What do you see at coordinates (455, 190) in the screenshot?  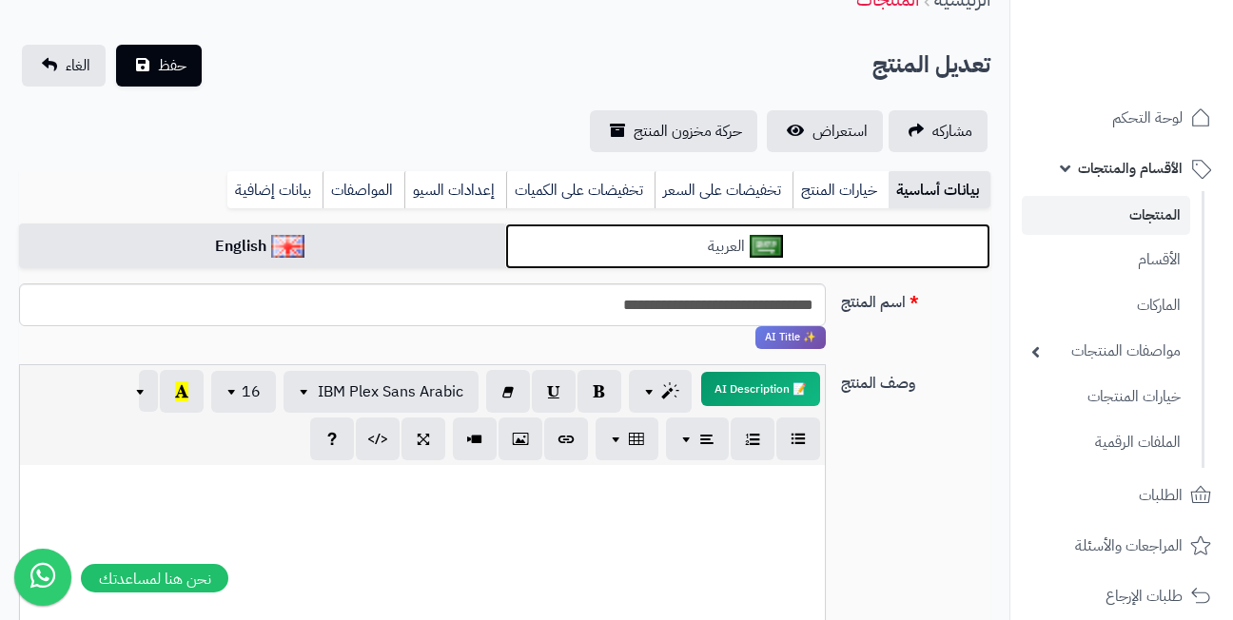 I see `a: إعدادات السيو` at bounding box center [455, 190].